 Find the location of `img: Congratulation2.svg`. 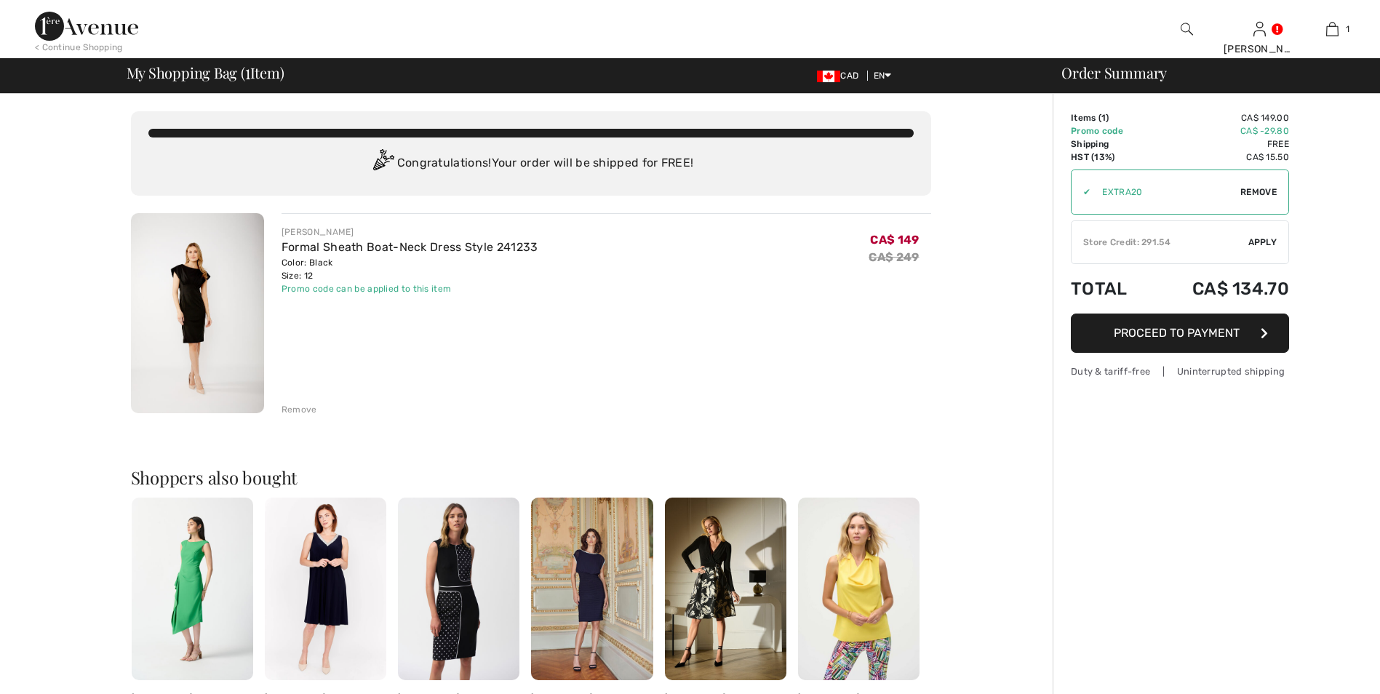

img: Congratulation2.svg is located at coordinates (383, 164).